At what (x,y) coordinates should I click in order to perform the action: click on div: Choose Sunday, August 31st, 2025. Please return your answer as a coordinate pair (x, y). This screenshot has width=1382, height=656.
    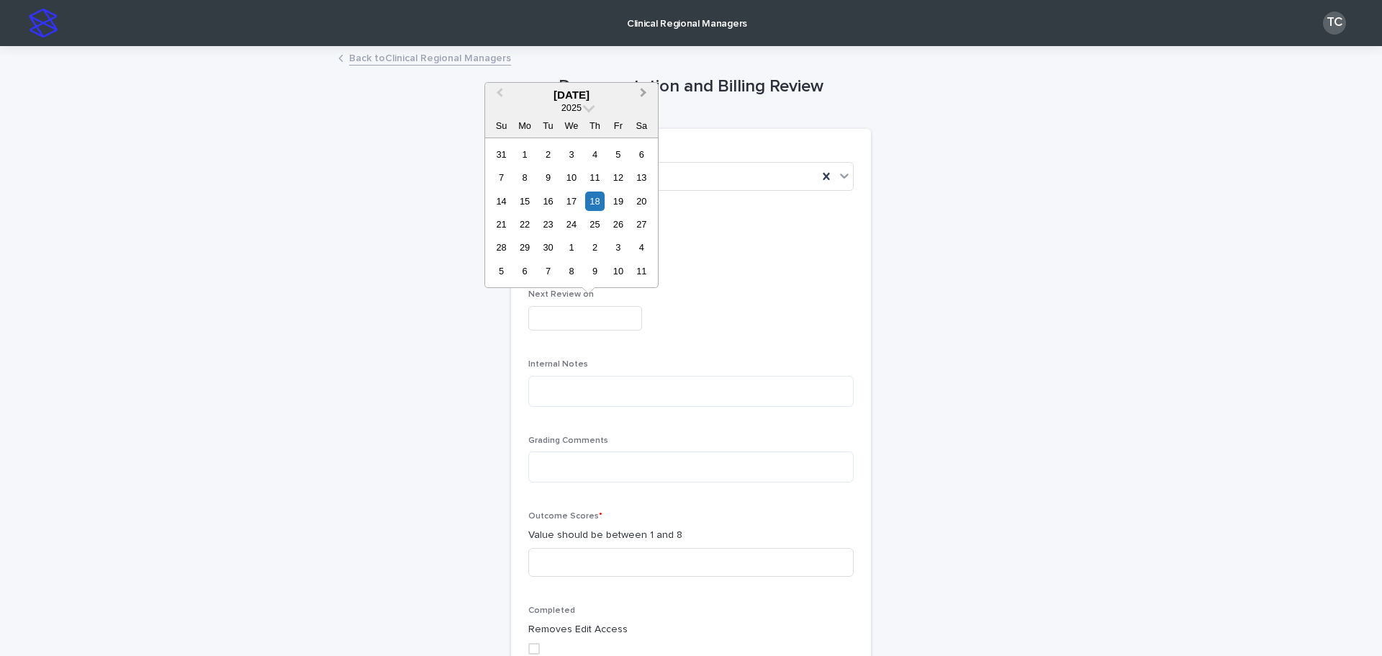
    Looking at the image, I should click on (501, 154).